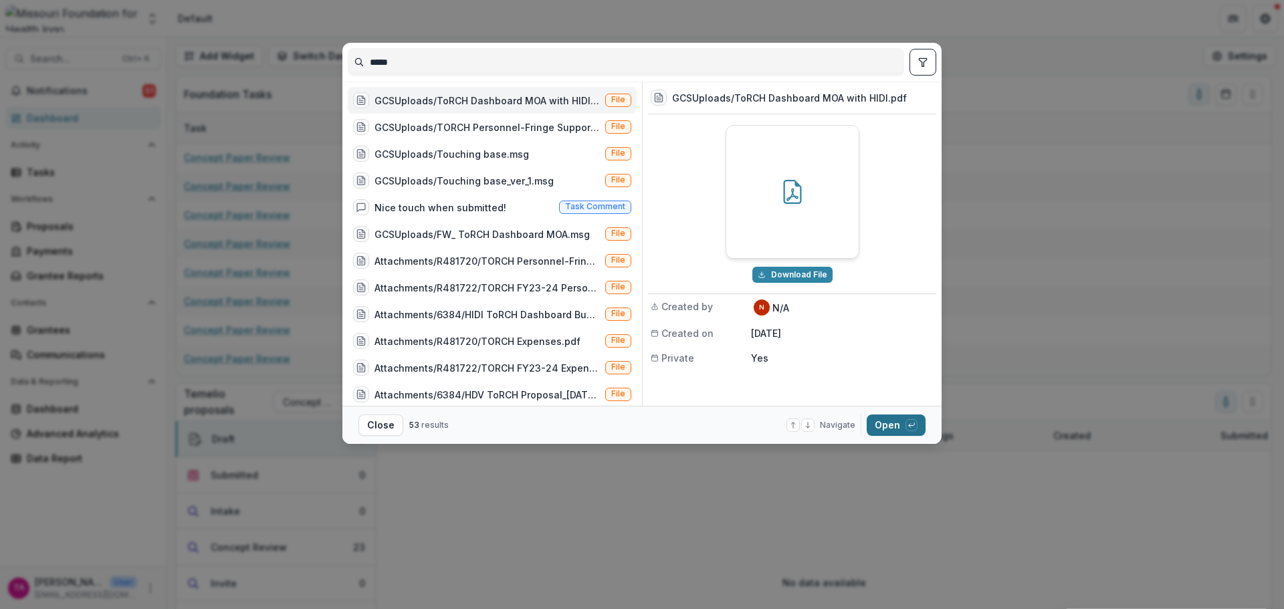 The image size is (1284, 609). Describe the element at coordinates (677, 358) in the screenshot. I see `span: Private` at that location.